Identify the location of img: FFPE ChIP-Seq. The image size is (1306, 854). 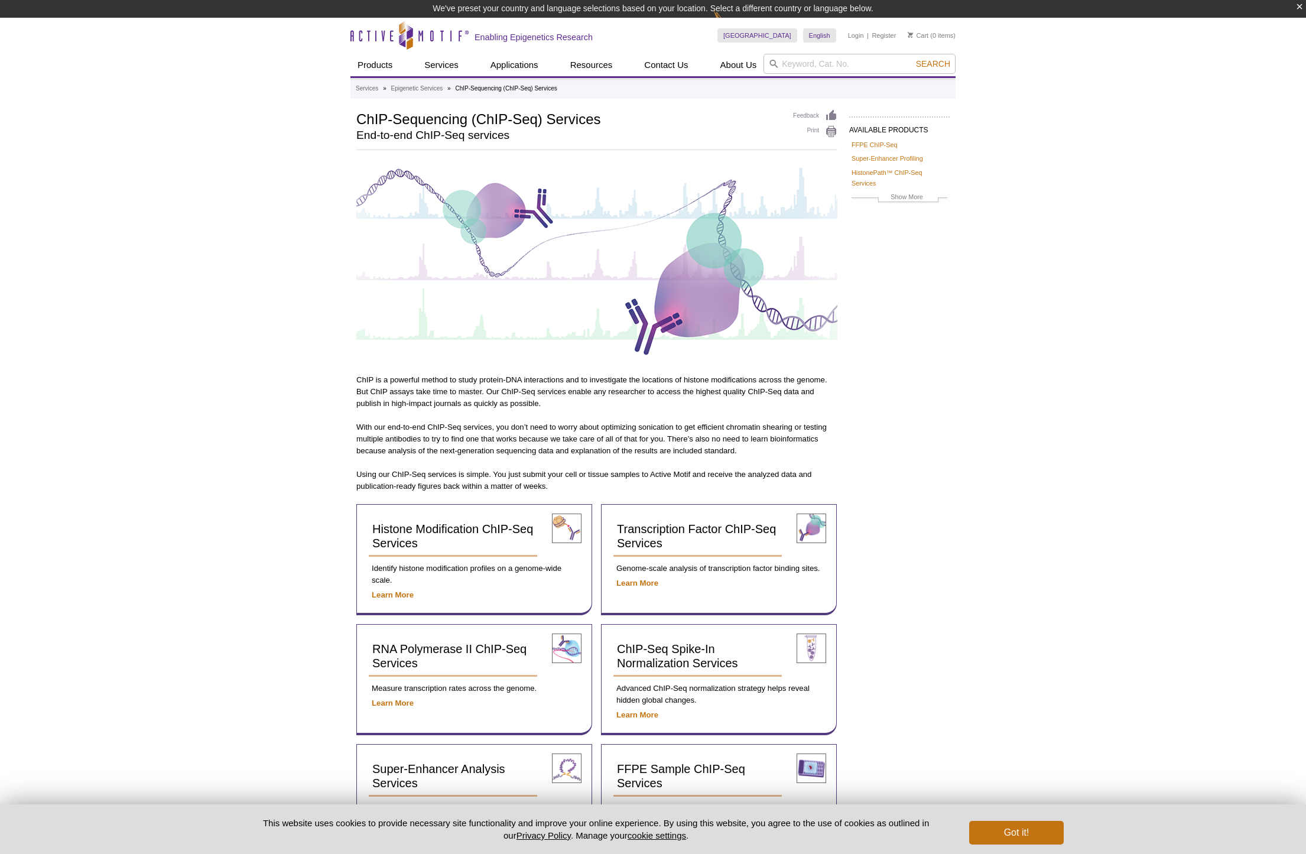
(811, 768).